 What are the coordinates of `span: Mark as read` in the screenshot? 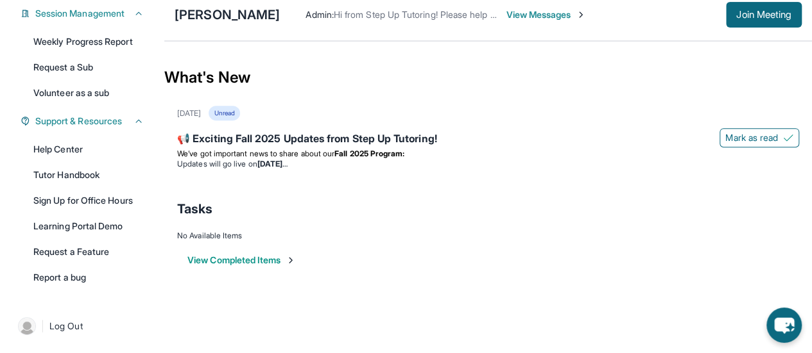 It's located at (751, 138).